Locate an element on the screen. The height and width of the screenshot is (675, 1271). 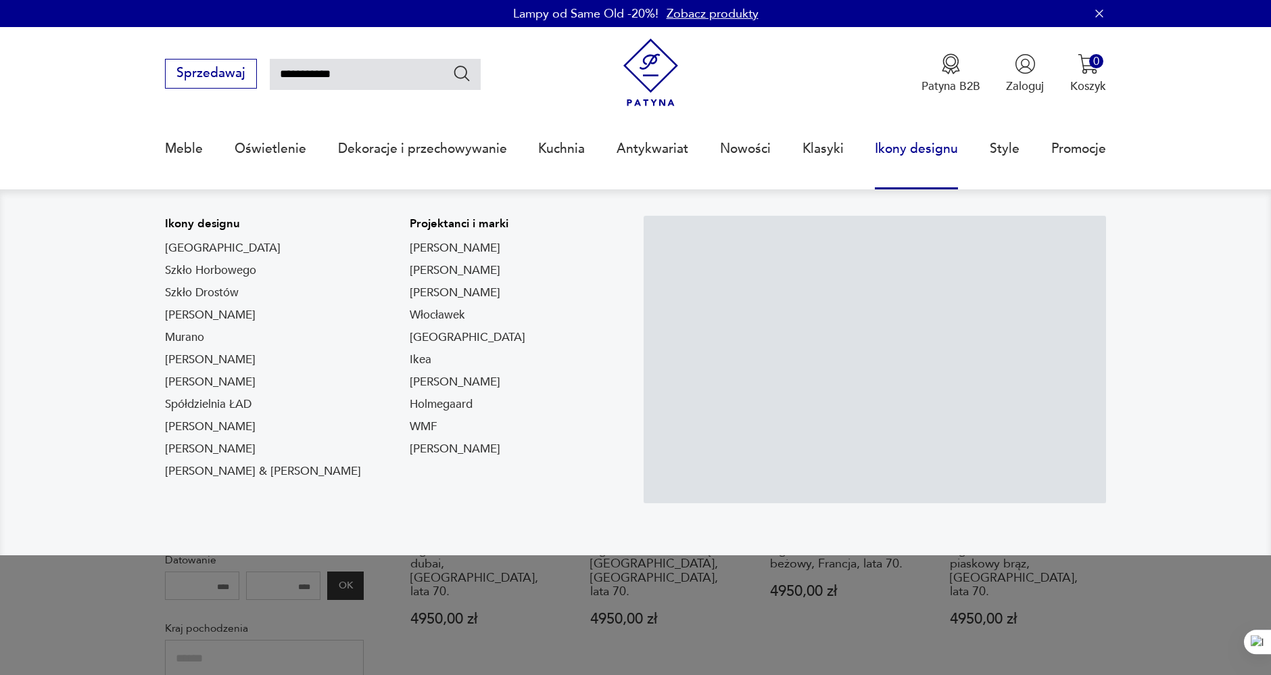
a: Spółdzielnia ŁAD is located at coordinates (208, 404).